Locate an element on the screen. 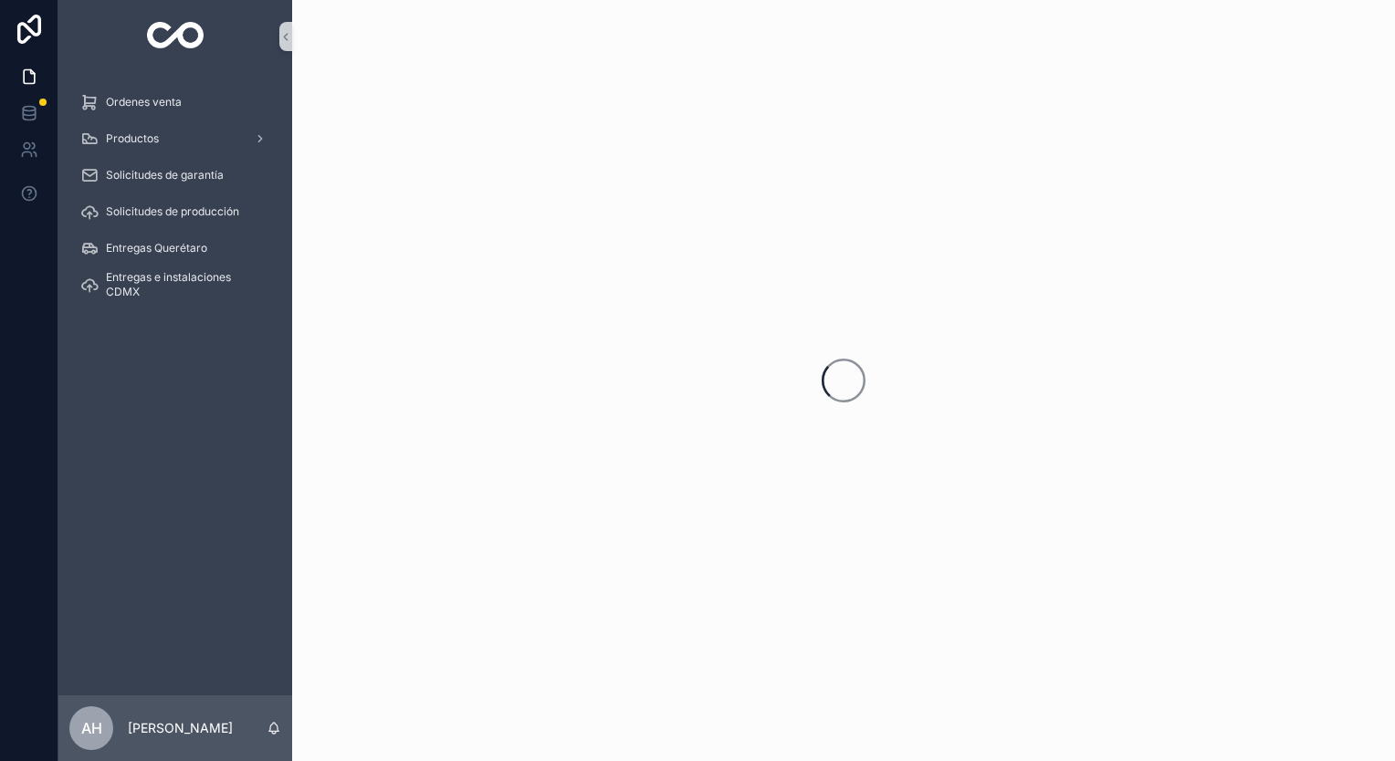 This screenshot has width=1395, height=761. a: Ordenes venta is located at coordinates (175, 102).